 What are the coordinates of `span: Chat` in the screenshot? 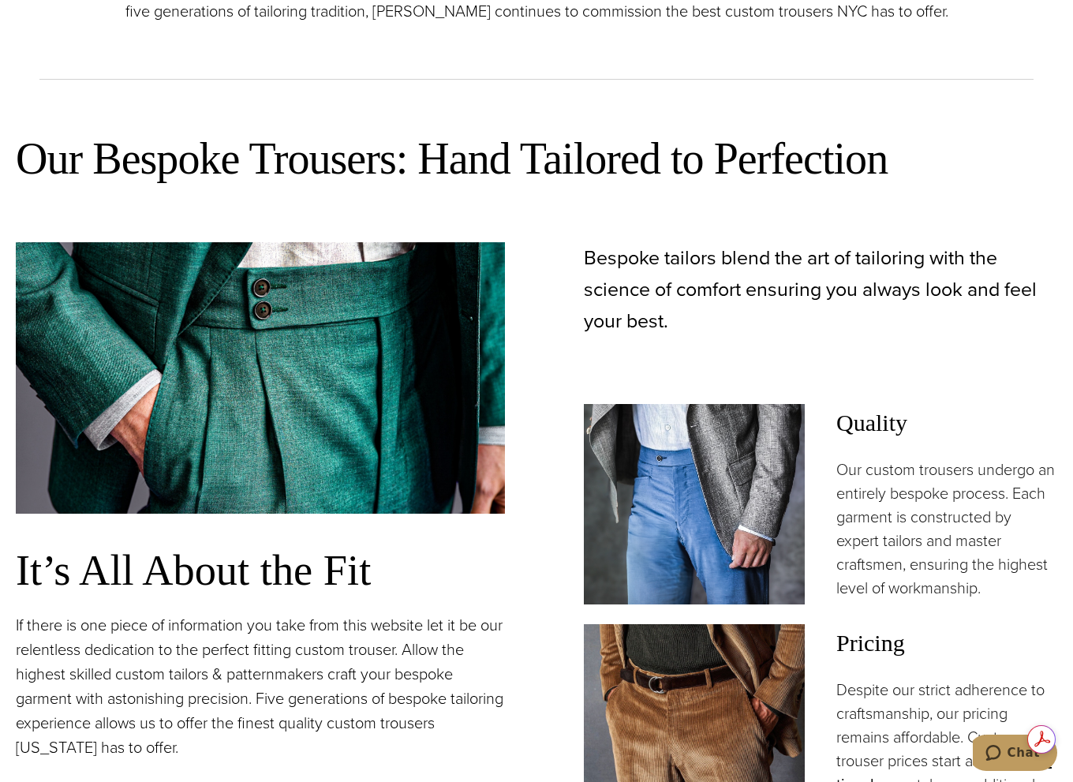 It's located at (50, 18).